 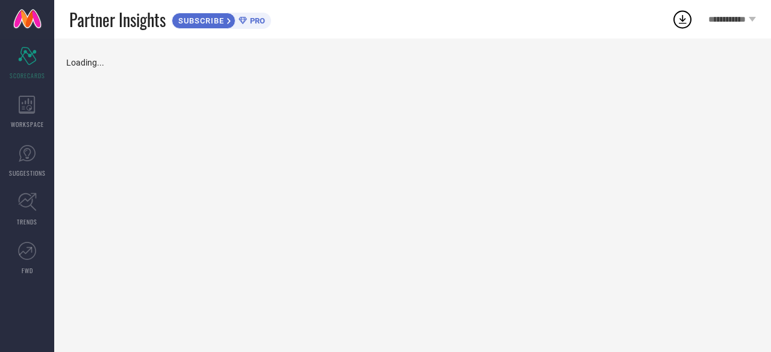 I want to click on span: Loading..., so click(x=85, y=63).